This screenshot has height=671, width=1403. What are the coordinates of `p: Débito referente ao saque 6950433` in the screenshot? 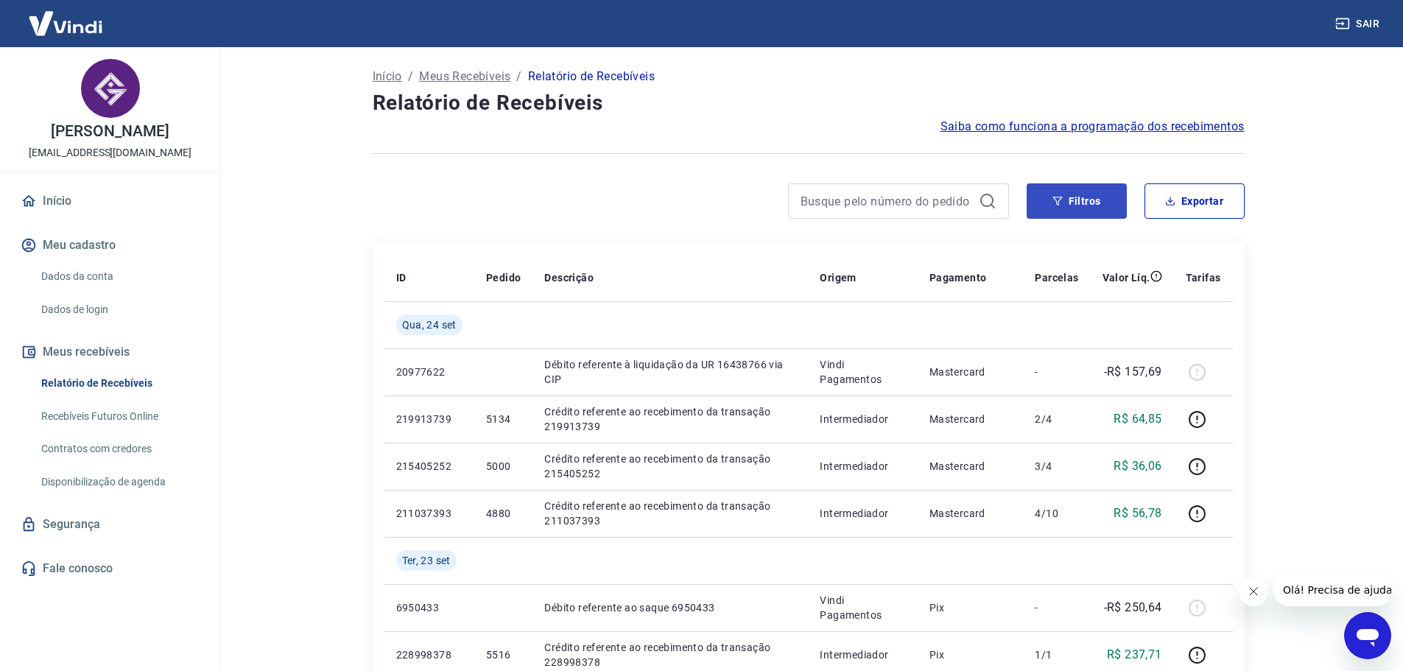 It's located at (670, 608).